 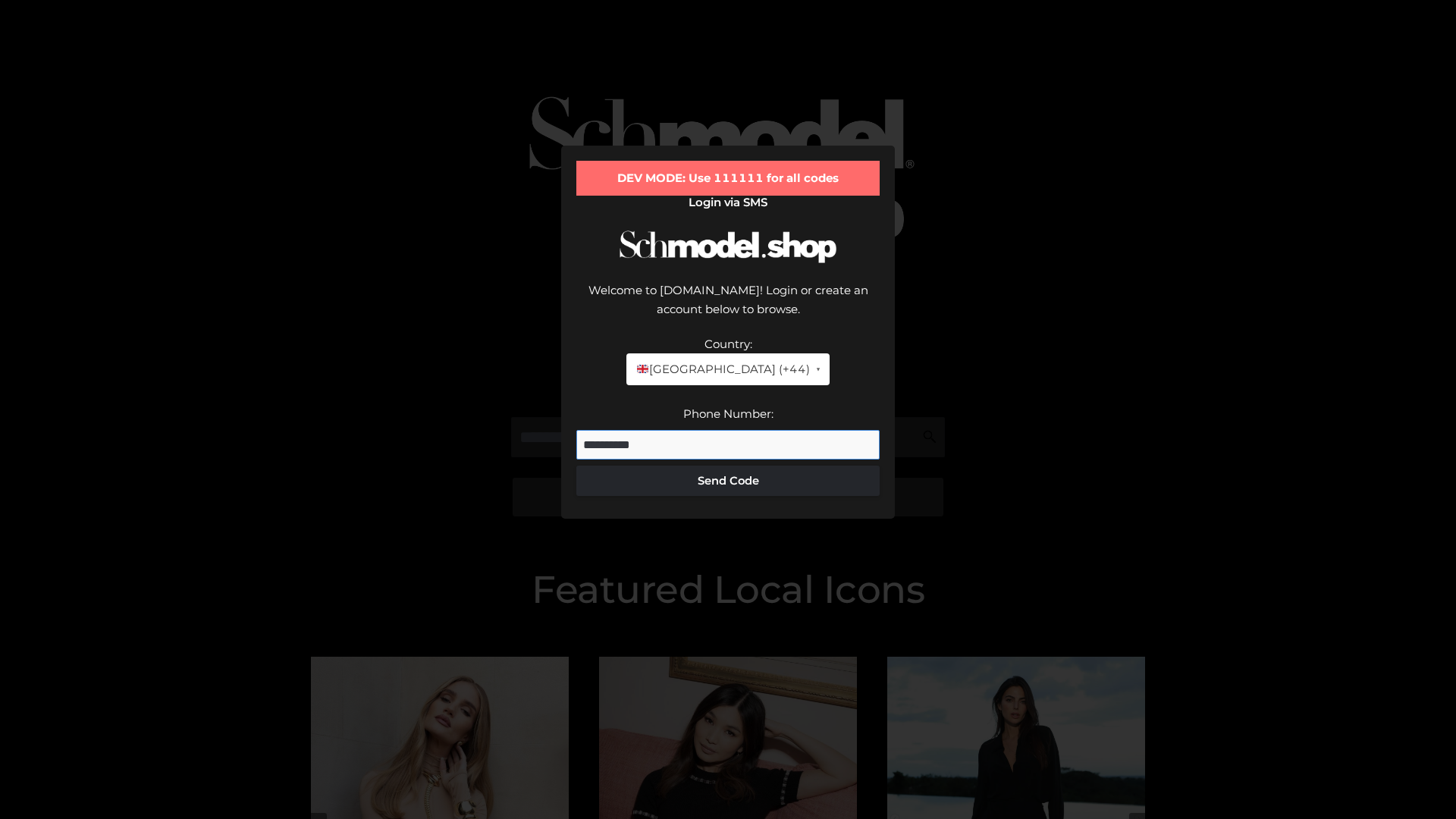 What do you see at coordinates (728, 343) in the screenshot?
I see `label: Country:` at bounding box center [728, 343].